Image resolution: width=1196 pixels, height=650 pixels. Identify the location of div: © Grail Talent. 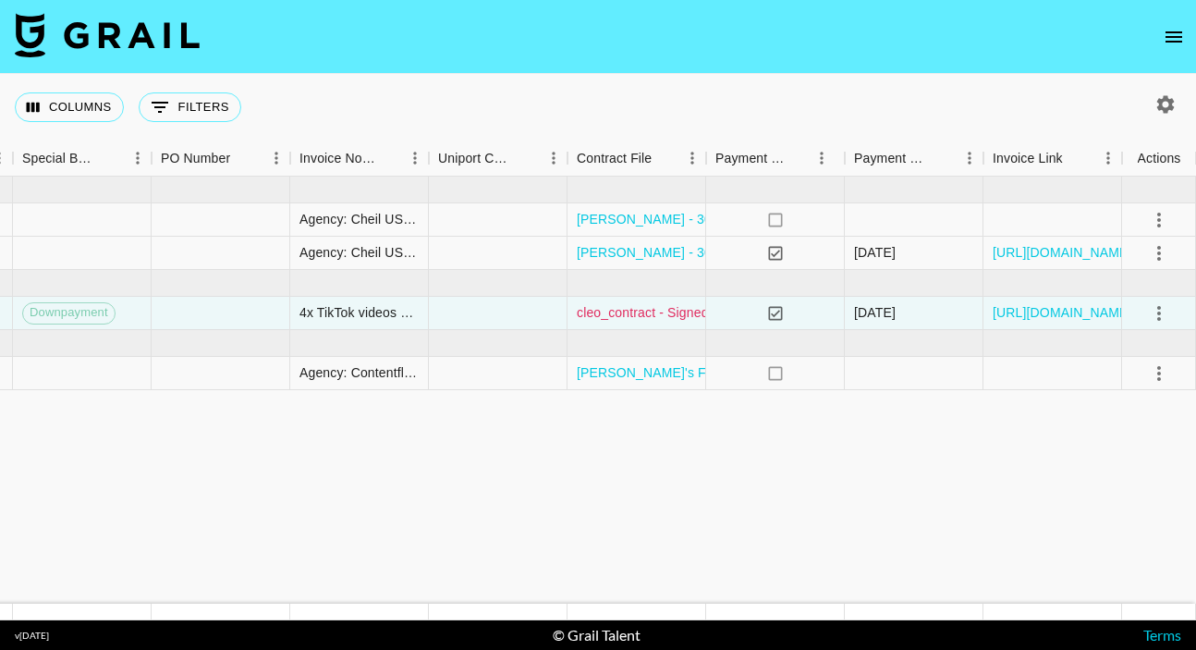
(596, 635).